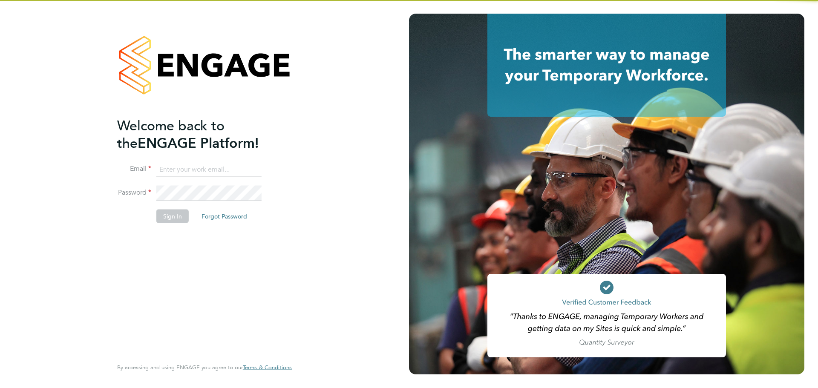  What do you see at coordinates (267, 368) in the screenshot?
I see `a: Terms & Conditions` at bounding box center [267, 368].